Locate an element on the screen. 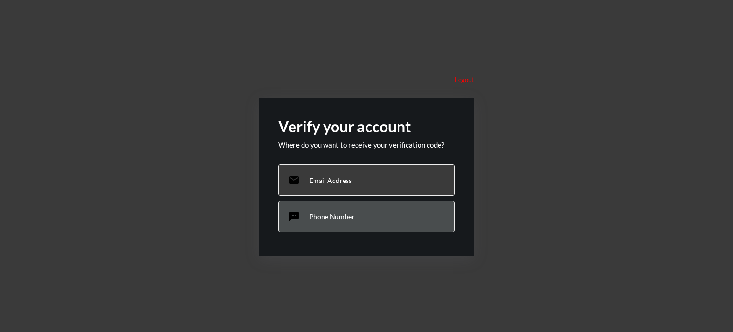  p: Where do you want to receive your verification code? is located at coordinates (366, 145).